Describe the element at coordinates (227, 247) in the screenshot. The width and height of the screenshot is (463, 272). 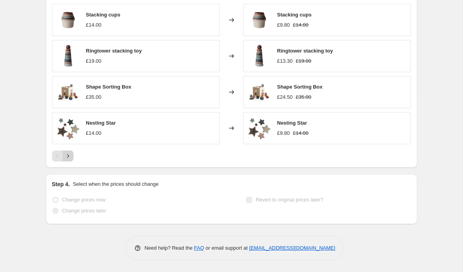
I see `span: or email support at` at that location.